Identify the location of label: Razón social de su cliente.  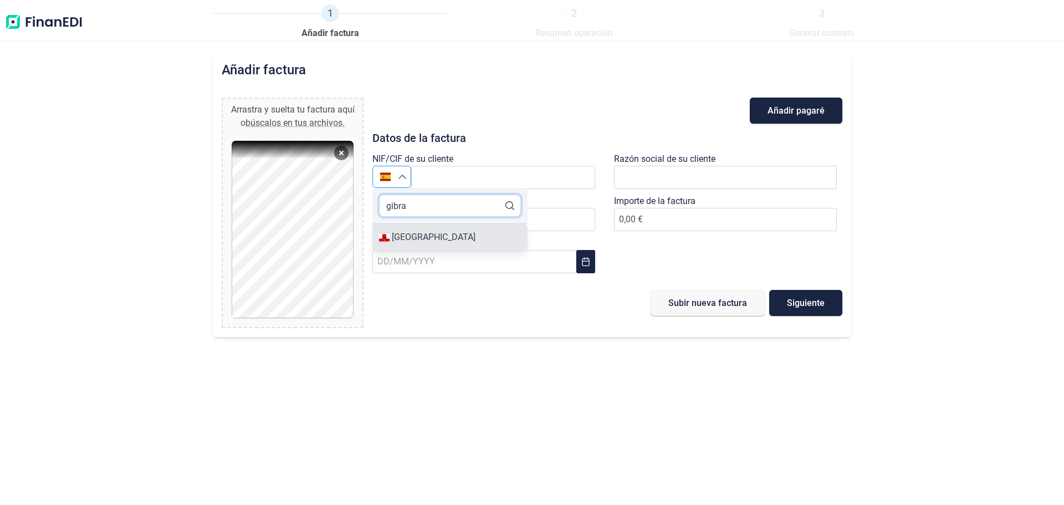
(664, 159).